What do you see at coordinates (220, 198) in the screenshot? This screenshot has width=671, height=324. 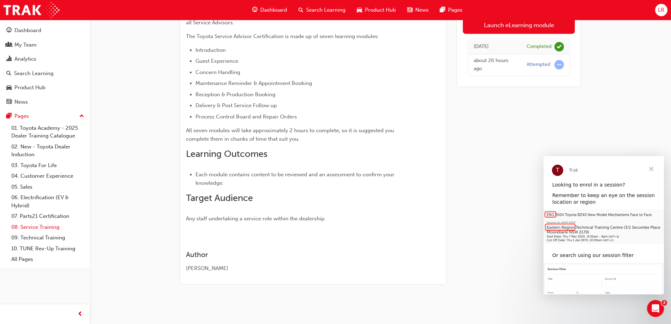 I see `span: Target Audience` at bounding box center [220, 198].